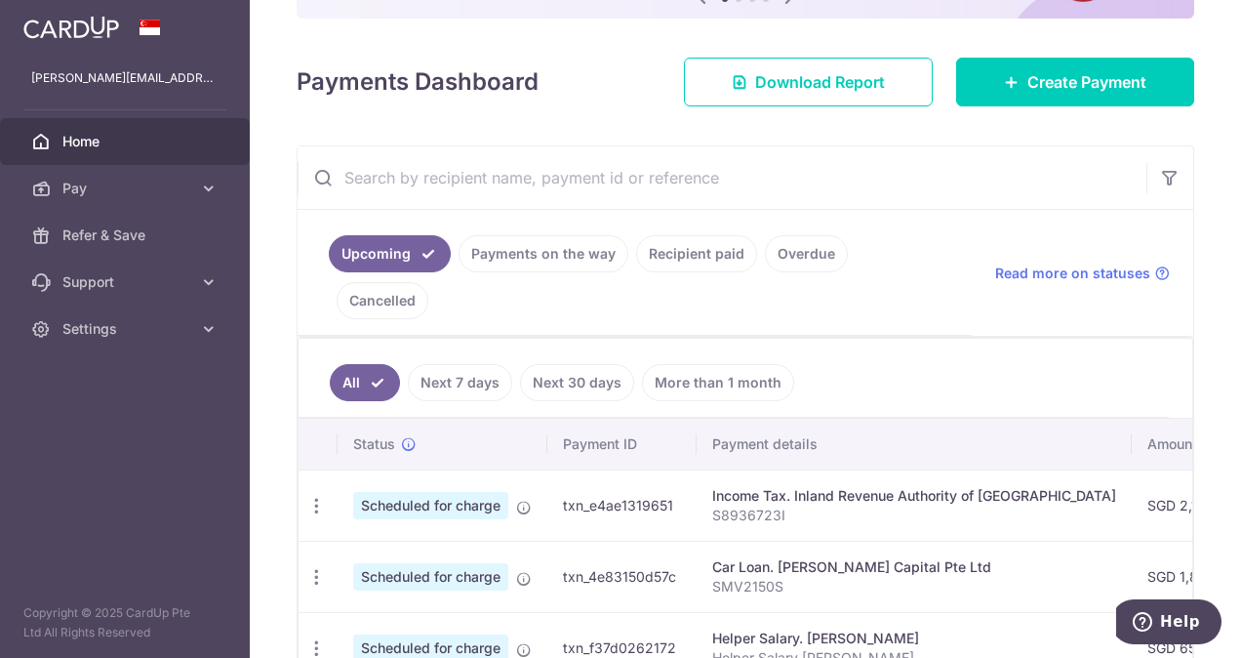 The width and height of the screenshot is (1241, 658). I want to click on span: Create Payment, so click(1087, 82).